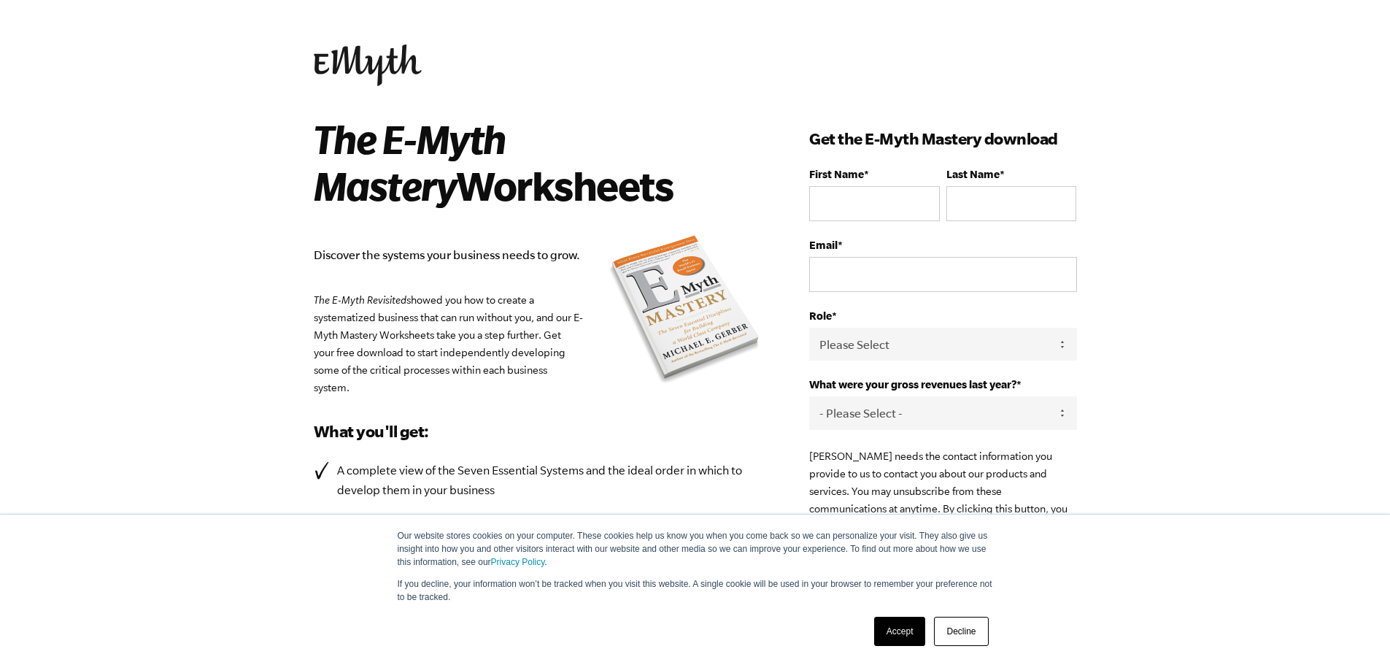 Image resolution: width=1390 pixels, height=665 pixels. I want to click on img: EMyth, so click(368, 65).